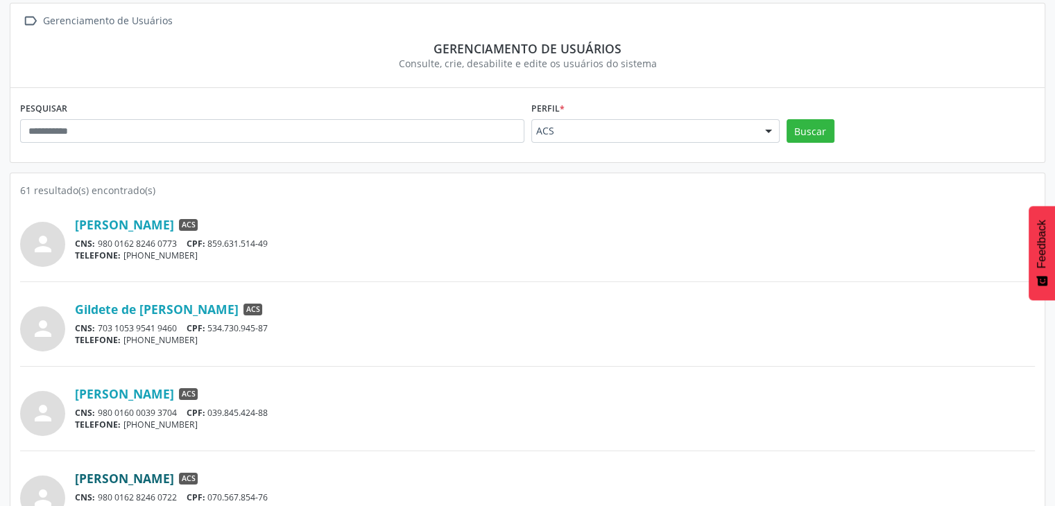  I want to click on label: PESQUISAR, so click(44, 108).